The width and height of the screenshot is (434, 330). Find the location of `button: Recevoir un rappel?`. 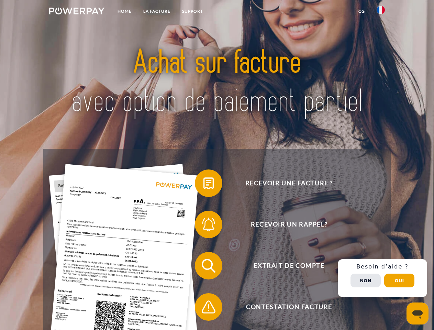

button: Recevoir un rappel? is located at coordinates (285, 225).